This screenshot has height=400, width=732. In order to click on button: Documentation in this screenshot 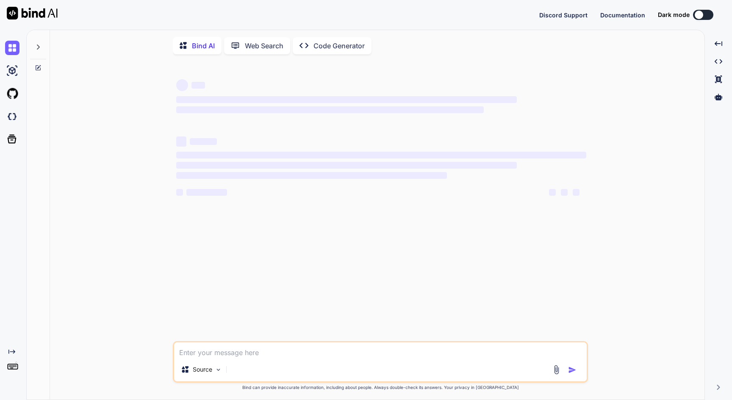, I will do `click(623, 15)`.